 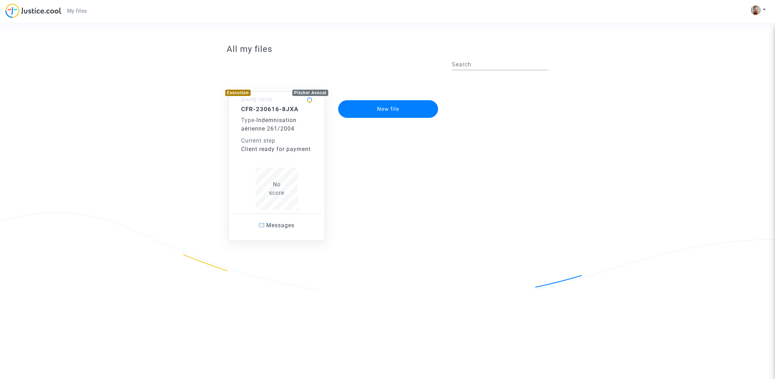 What do you see at coordinates (277, 109) in the screenshot?
I see `h5: CFR-230616-8JXA` at bounding box center [277, 109].